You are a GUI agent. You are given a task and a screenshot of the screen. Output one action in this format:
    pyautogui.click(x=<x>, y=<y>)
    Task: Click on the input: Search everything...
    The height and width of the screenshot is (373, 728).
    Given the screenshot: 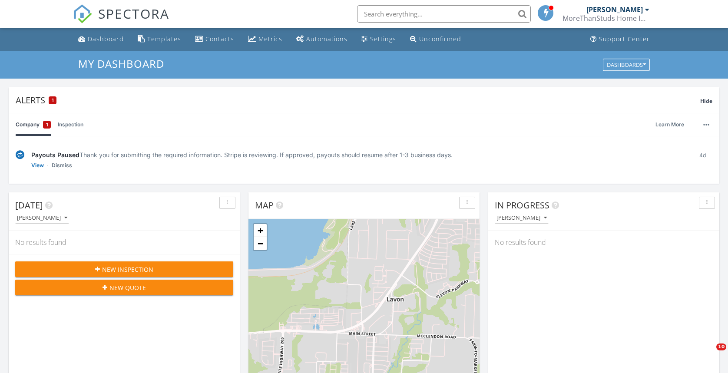 What is the action you would take?
    pyautogui.click(x=444, y=14)
    